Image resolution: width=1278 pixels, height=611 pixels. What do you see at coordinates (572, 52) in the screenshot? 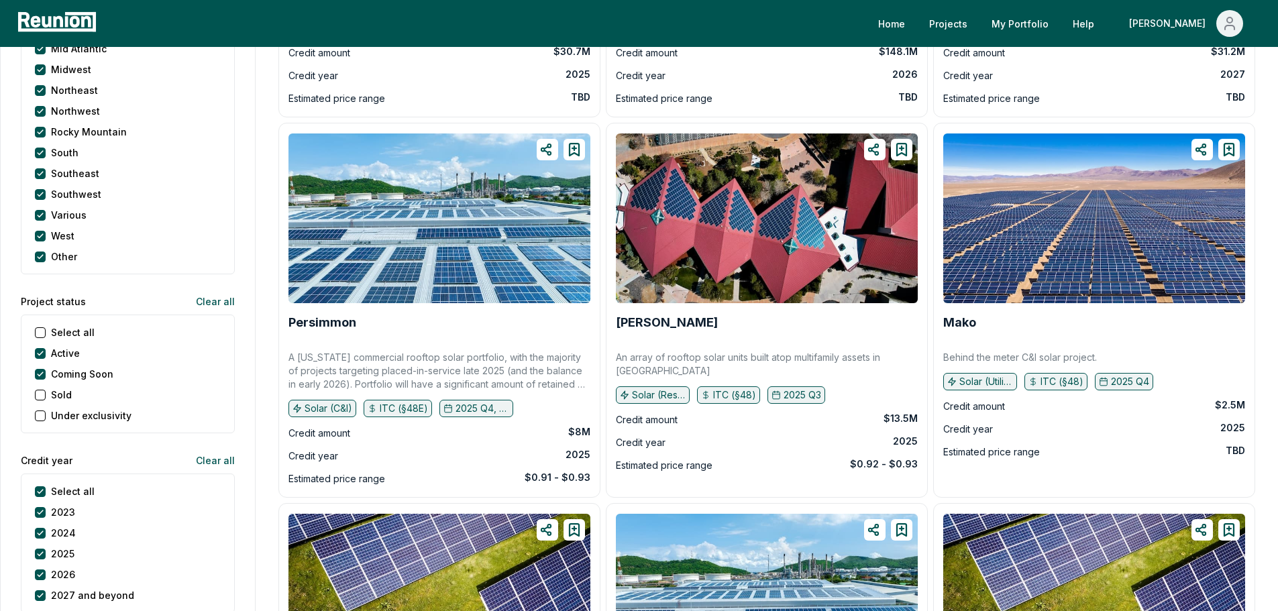
I see `div: $30.7M` at bounding box center [572, 52].